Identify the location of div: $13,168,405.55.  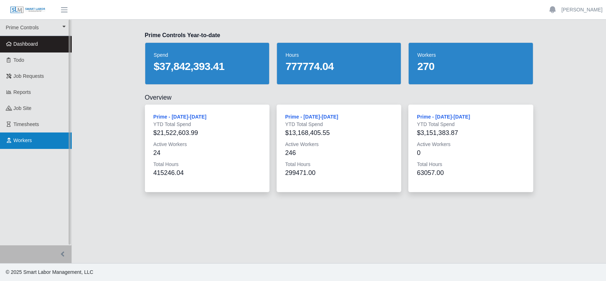
(339, 133).